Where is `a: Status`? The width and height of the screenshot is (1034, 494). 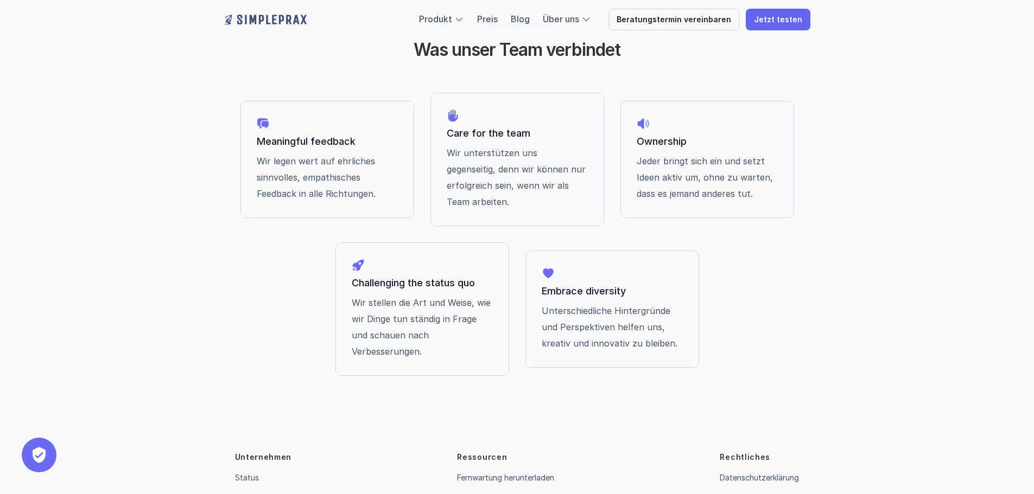
a: Status is located at coordinates (247, 478).